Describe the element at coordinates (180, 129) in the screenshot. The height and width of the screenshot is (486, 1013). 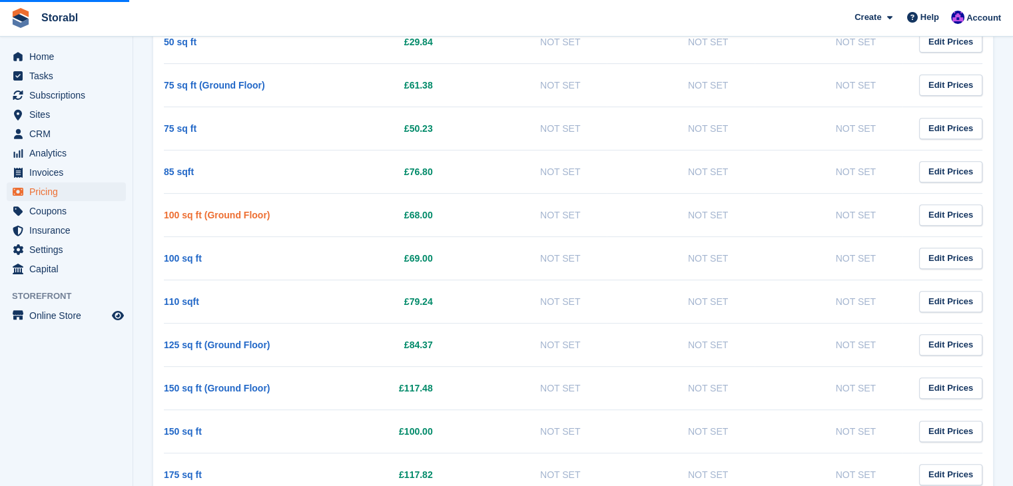
I see `a: 75 sq ft` at that location.